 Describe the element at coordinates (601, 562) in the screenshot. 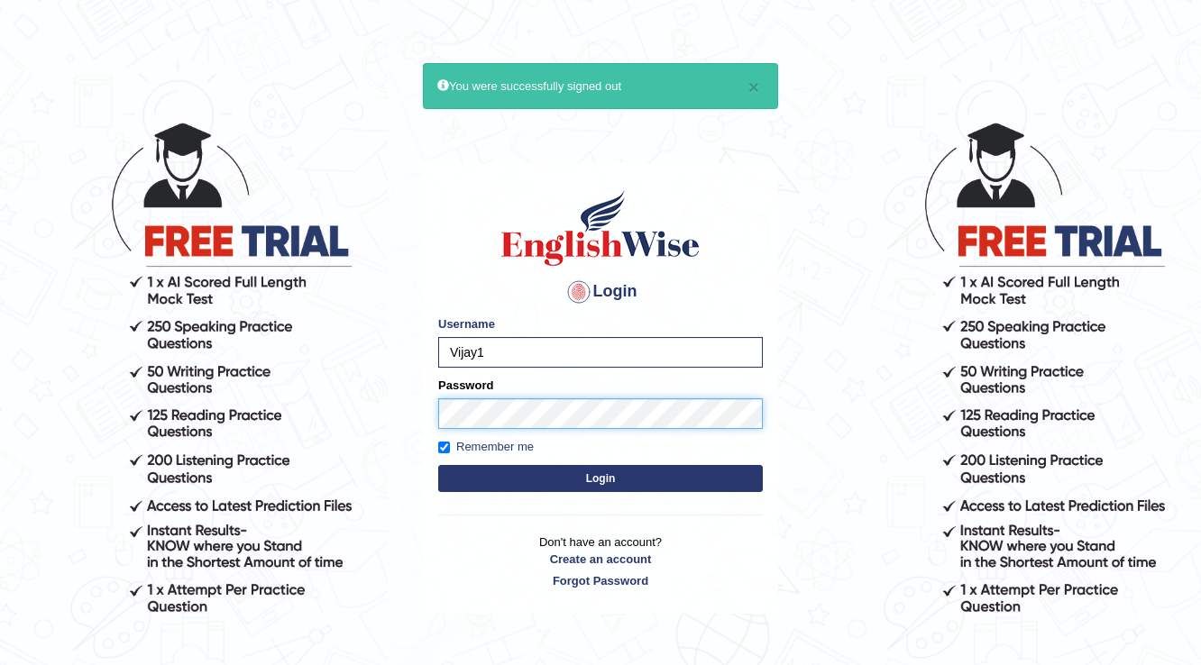

I see `p: Don't have an account?` at that location.